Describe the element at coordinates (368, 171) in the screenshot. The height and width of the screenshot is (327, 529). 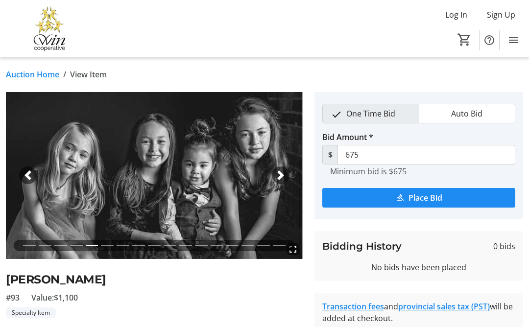
I see `tr-hint: Minimum bid is $675` at that location.